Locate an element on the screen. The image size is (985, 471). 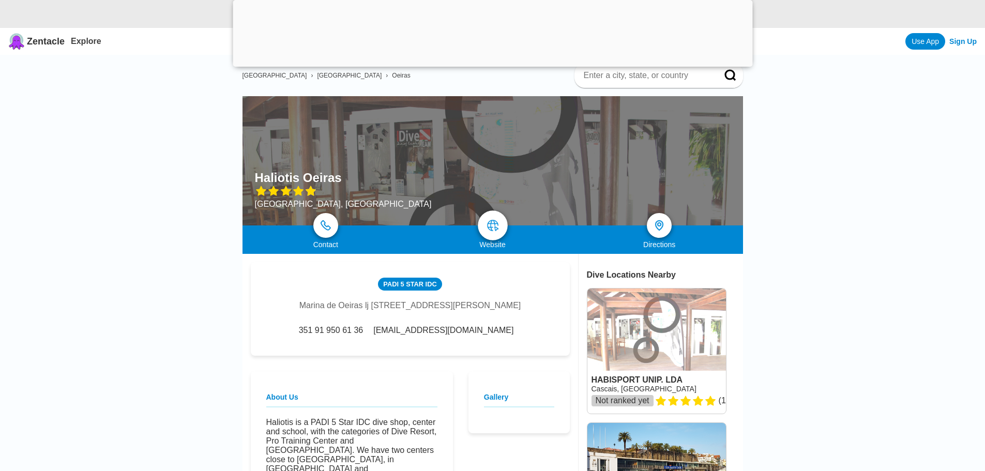
a: Zentacle logoZentacle is located at coordinates (36, 41).